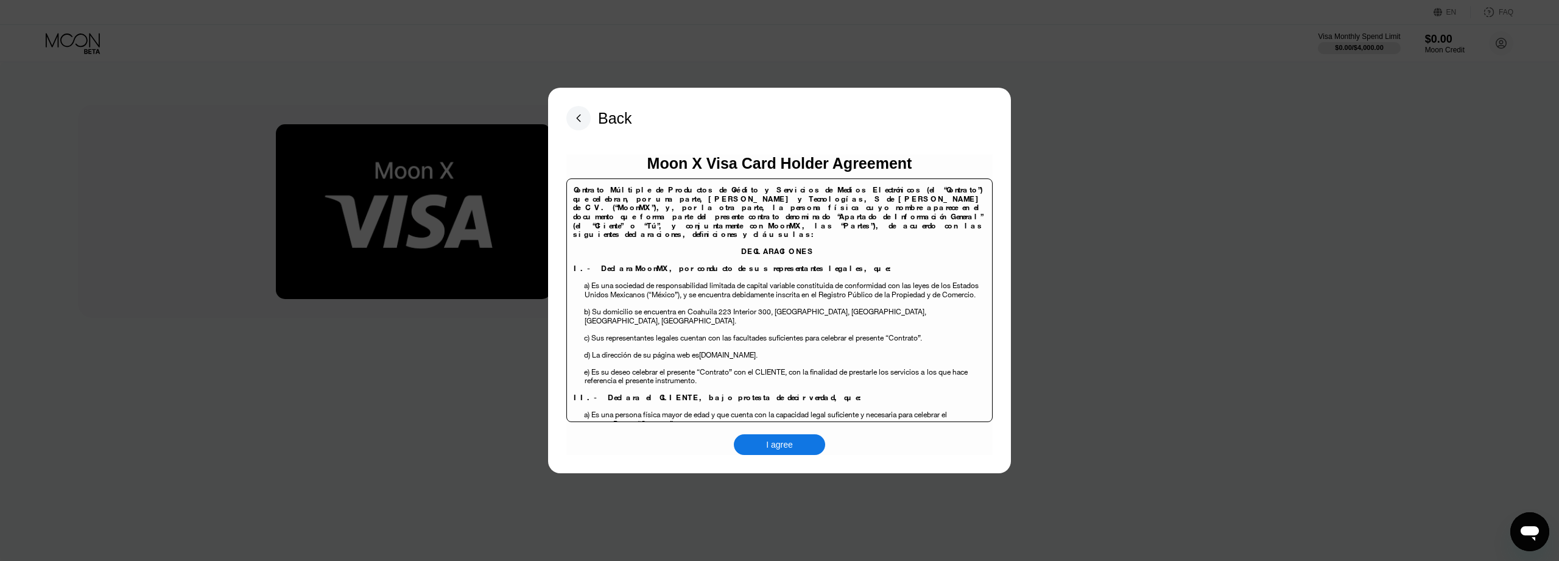 This screenshot has width=1559, height=561. What do you see at coordinates (781, 290) in the screenshot?
I see `span: a) Es una sociedad de responsabilidad limitada de capital variable constituida de conformidad con...` at bounding box center [781, 290].